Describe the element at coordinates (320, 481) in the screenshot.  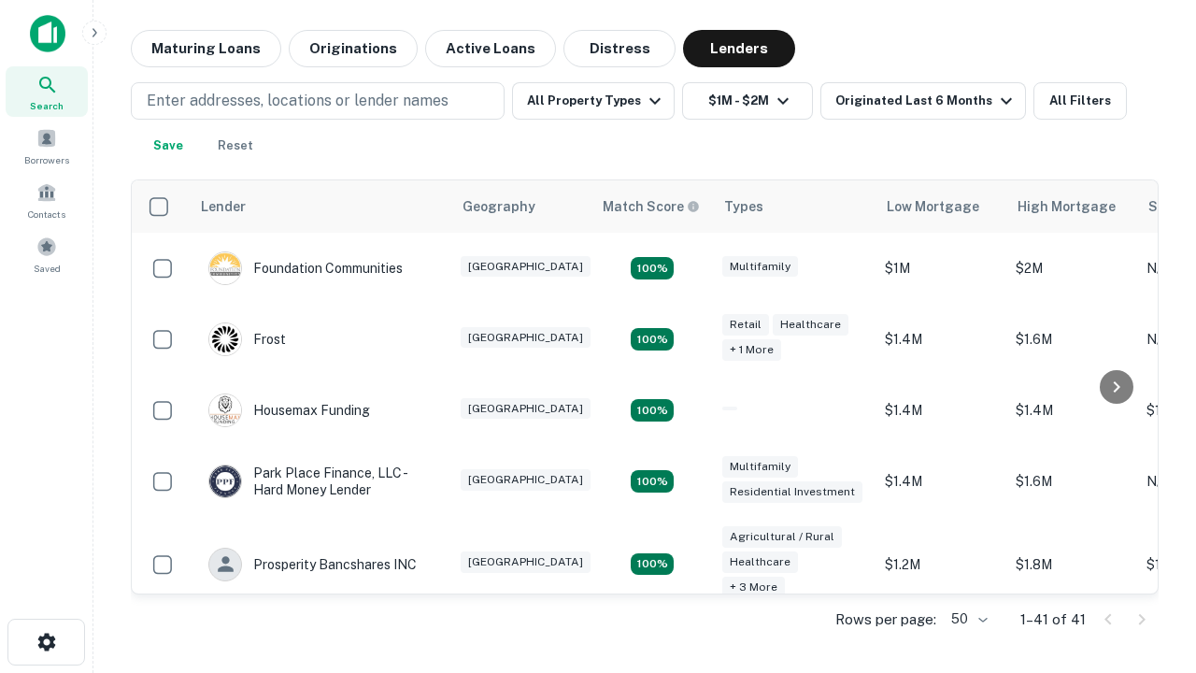
I see `div: Park Place Finance, LLC - Hard Money Lender` at that location.